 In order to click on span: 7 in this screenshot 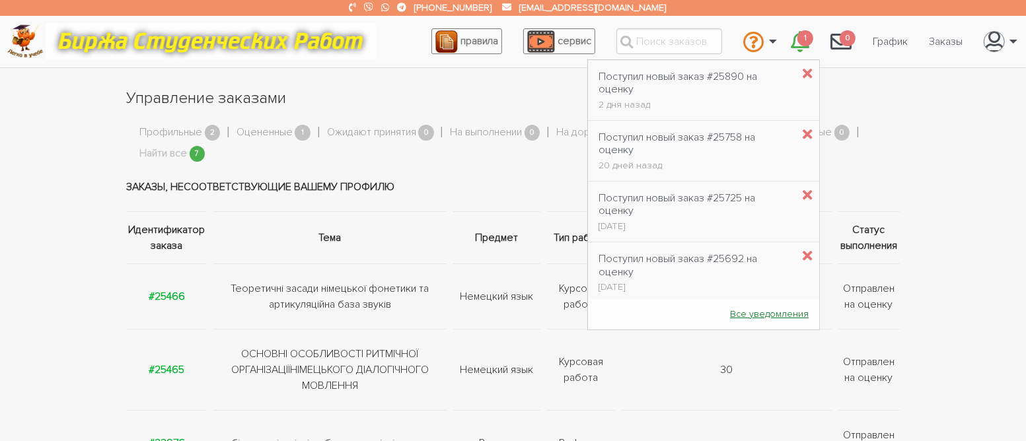, I will do `click(198, 154)`.